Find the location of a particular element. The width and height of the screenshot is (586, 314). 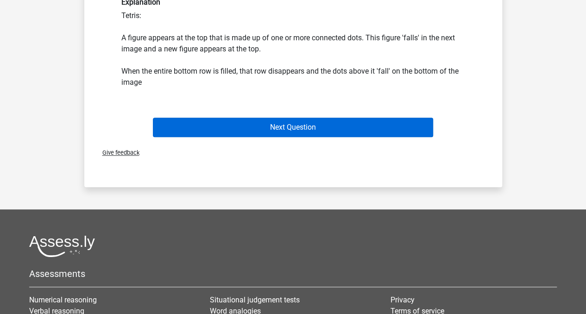

span: Give feedback is located at coordinates (117, 152).